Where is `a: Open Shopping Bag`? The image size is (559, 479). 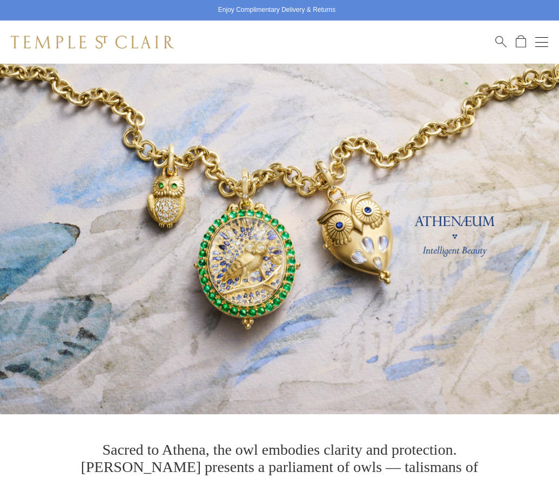
a: Open Shopping Bag is located at coordinates (520, 42).